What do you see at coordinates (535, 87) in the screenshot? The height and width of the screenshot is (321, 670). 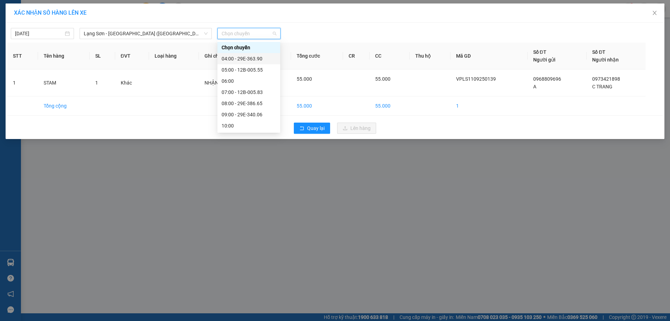 I see `span: A` at bounding box center [535, 87].